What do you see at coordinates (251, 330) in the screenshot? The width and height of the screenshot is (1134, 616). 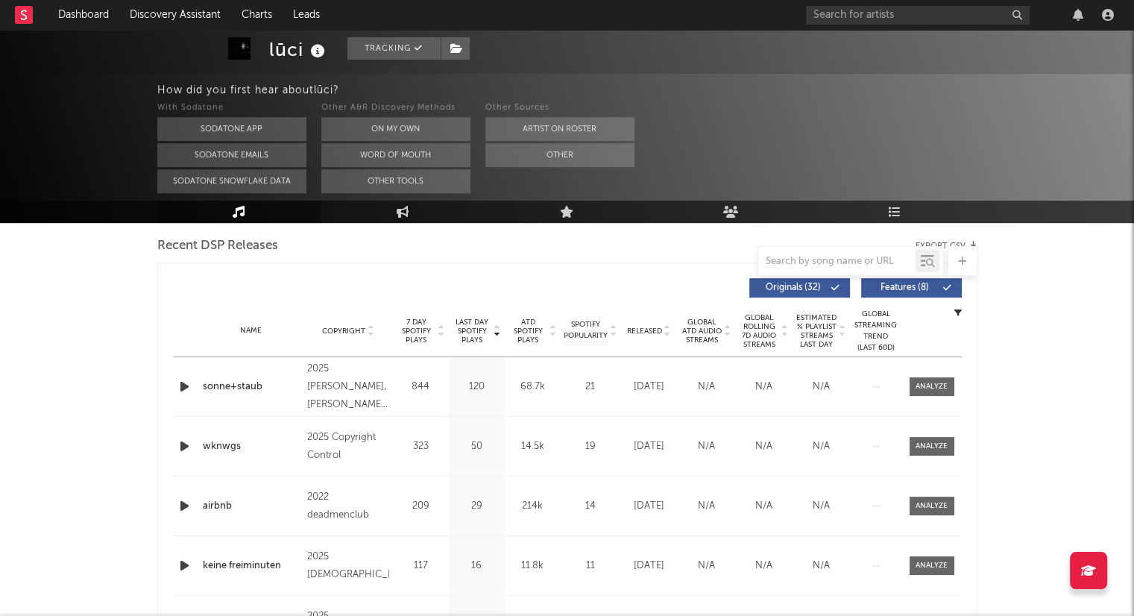 I see `div: Name` at bounding box center [251, 330].